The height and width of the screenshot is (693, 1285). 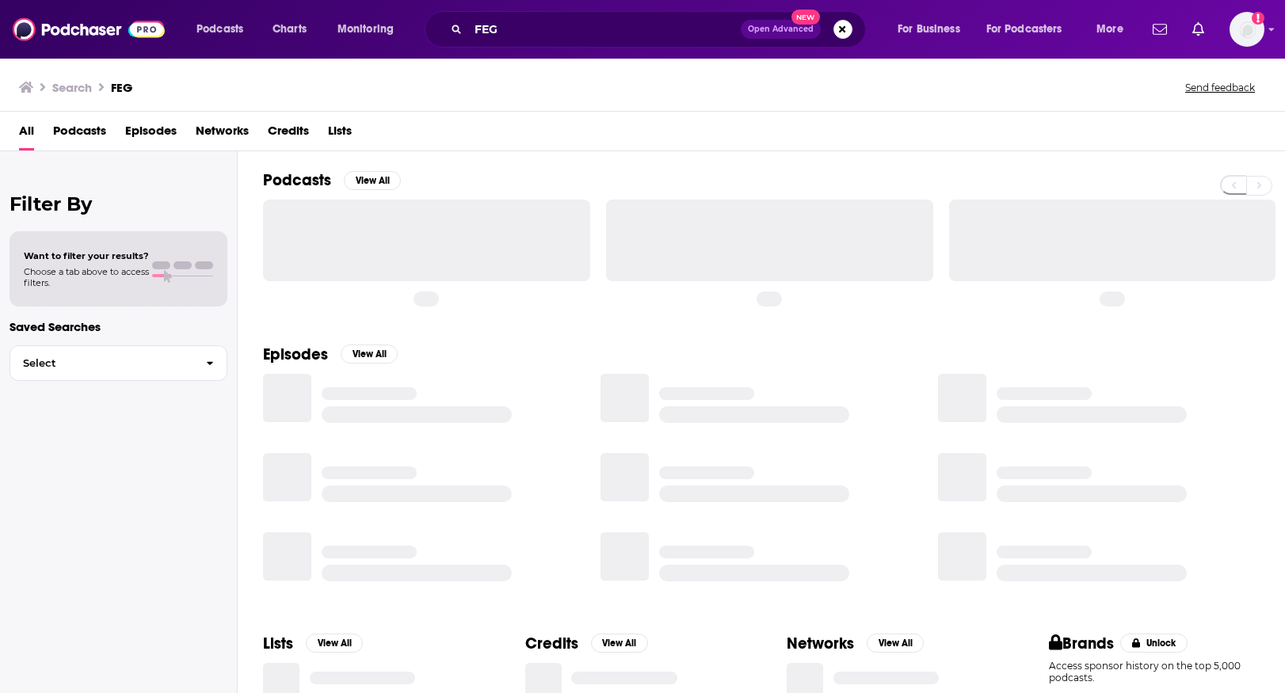 I want to click on a: Podcasts, so click(x=79, y=134).